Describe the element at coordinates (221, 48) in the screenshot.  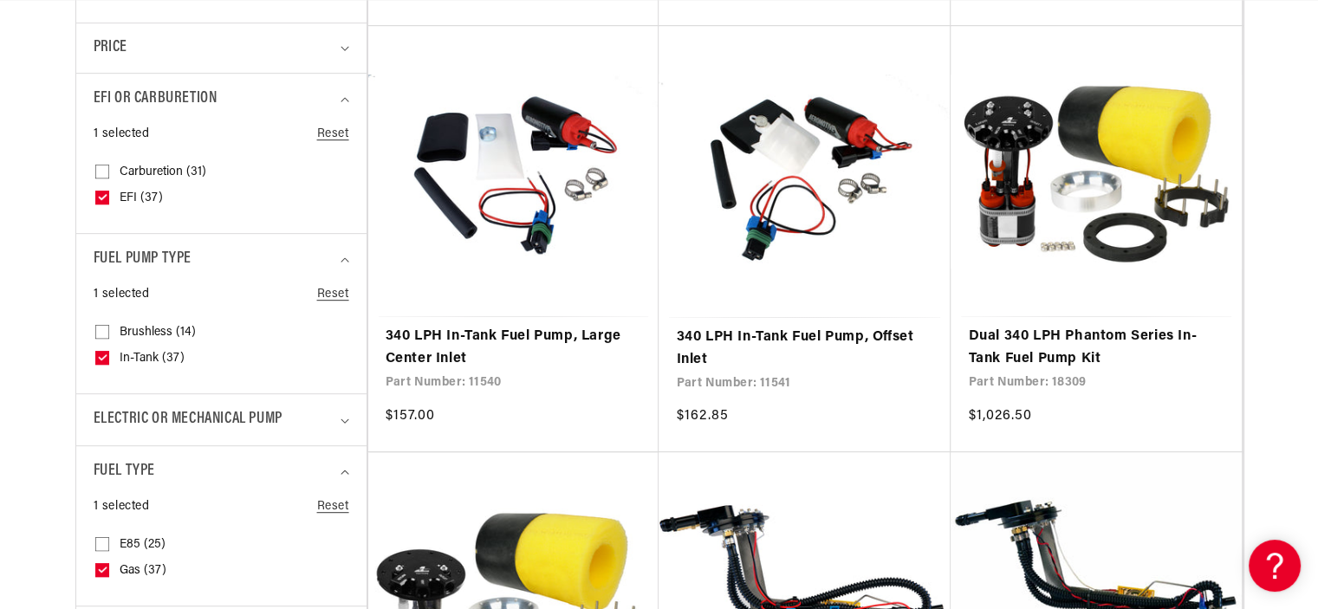
I see `summary: Price` at that location.